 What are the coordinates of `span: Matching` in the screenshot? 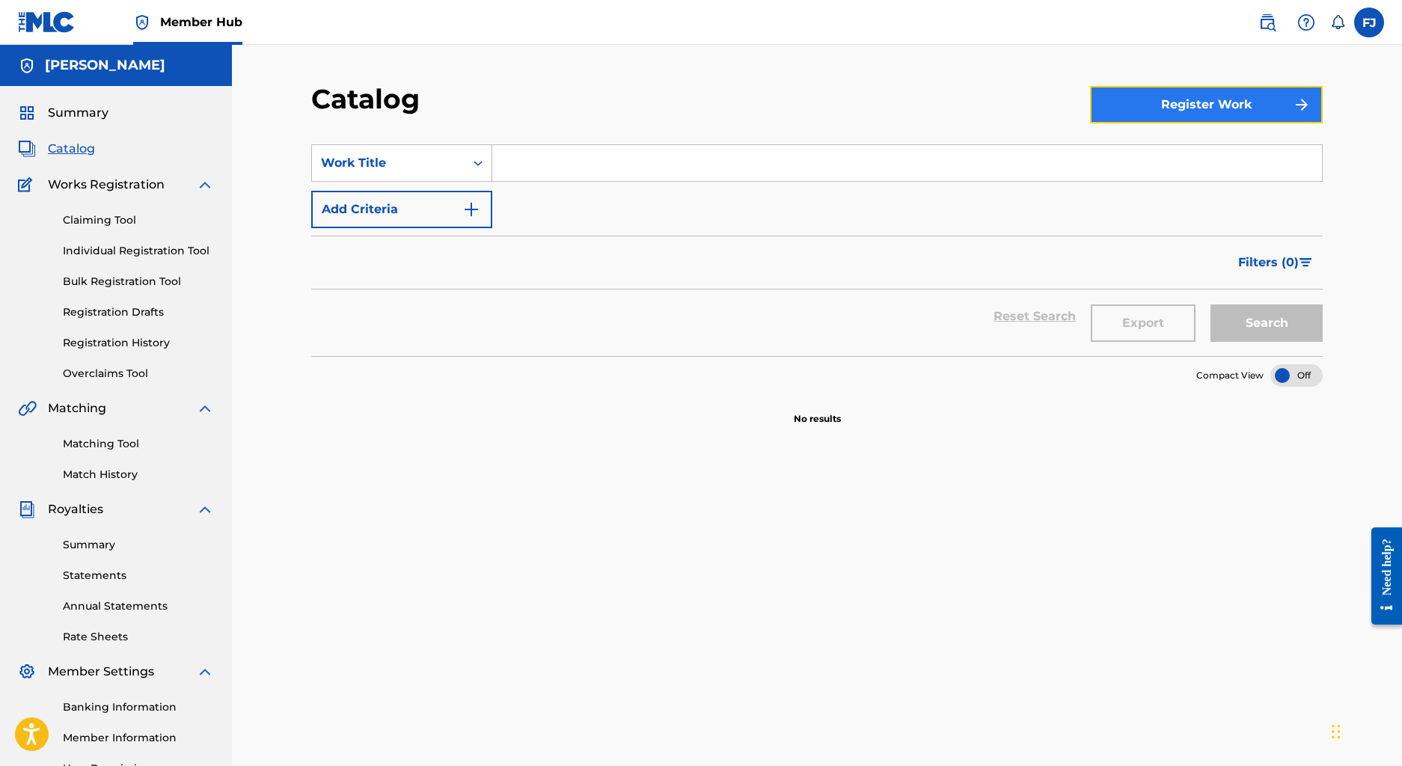 It's located at (77, 408).